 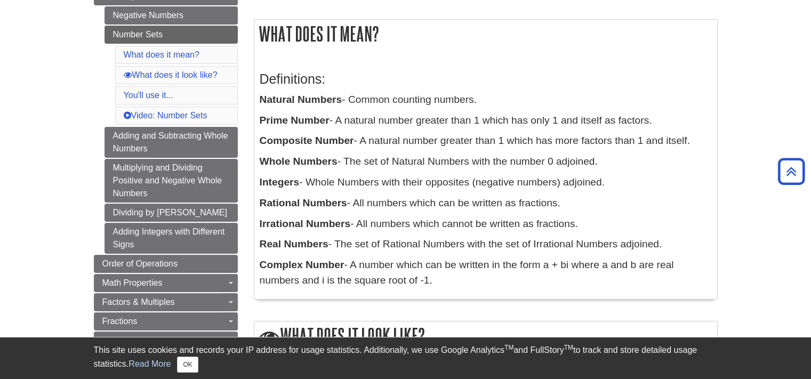 What do you see at coordinates (166, 264) in the screenshot?
I see `a: Order of Operations` at bounding box center [166, 264].